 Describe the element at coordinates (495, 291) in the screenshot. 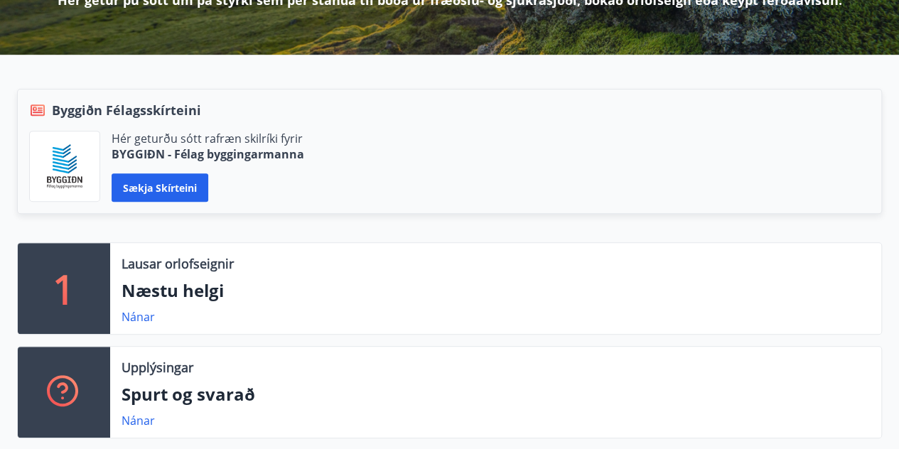

I see `p: Næstu helgi` at that location.